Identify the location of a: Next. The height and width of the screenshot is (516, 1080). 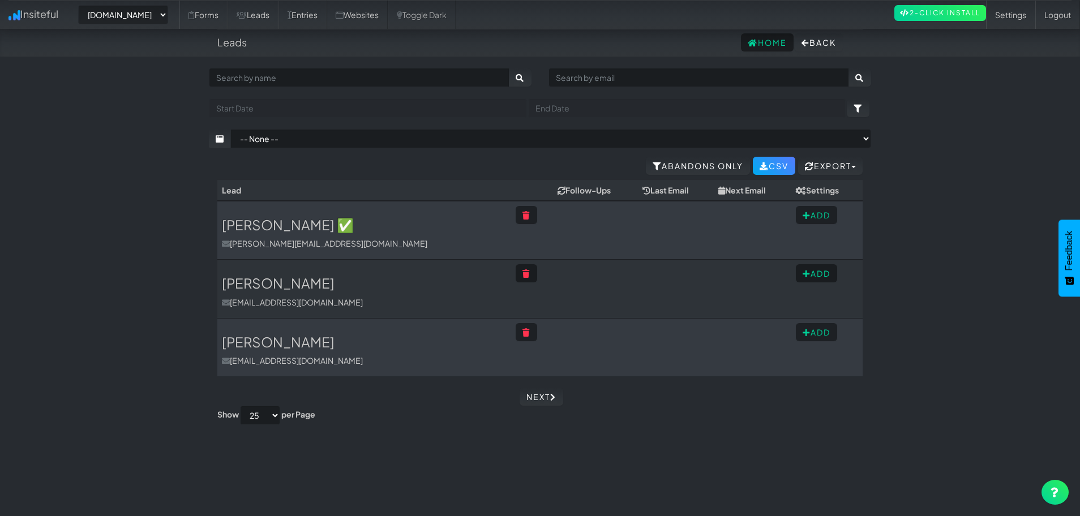
(541, 397).